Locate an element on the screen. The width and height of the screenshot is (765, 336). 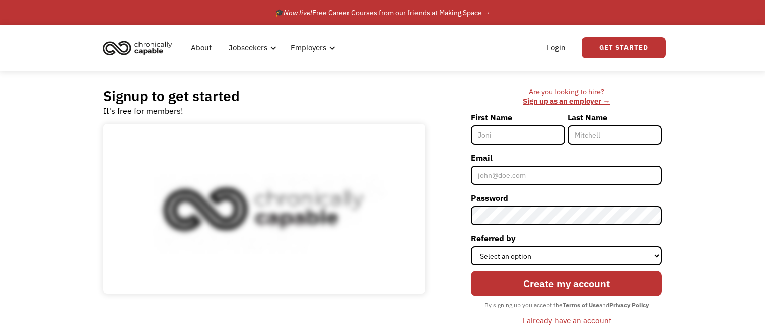
input: john@doe.com is located at coordinates (566, 175).